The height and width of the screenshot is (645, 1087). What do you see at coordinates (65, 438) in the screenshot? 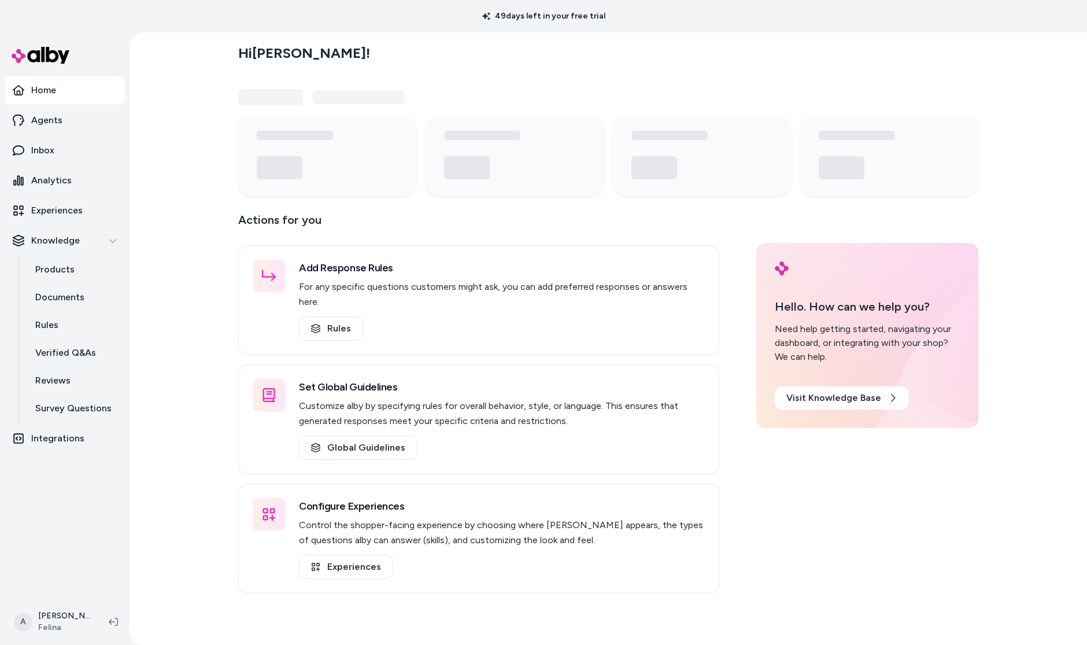
I see `a: Integrations` at bounding box center [65, 438].